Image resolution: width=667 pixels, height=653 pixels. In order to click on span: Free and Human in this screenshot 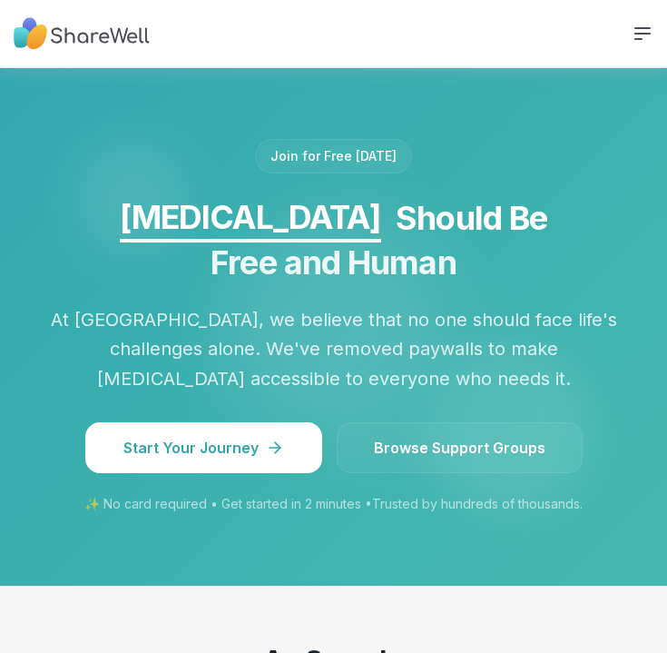, I will do `click(333, 262)`.